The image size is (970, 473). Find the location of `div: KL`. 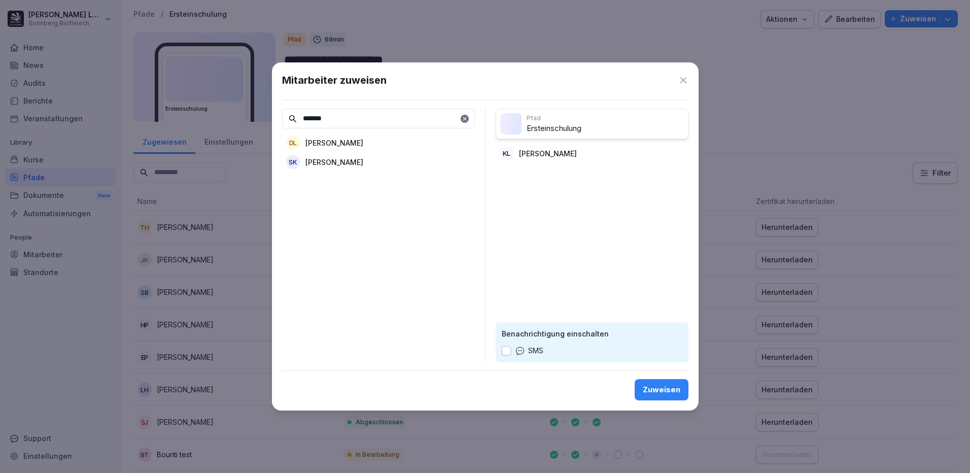

div: KL is located at coordinates (507, 153).